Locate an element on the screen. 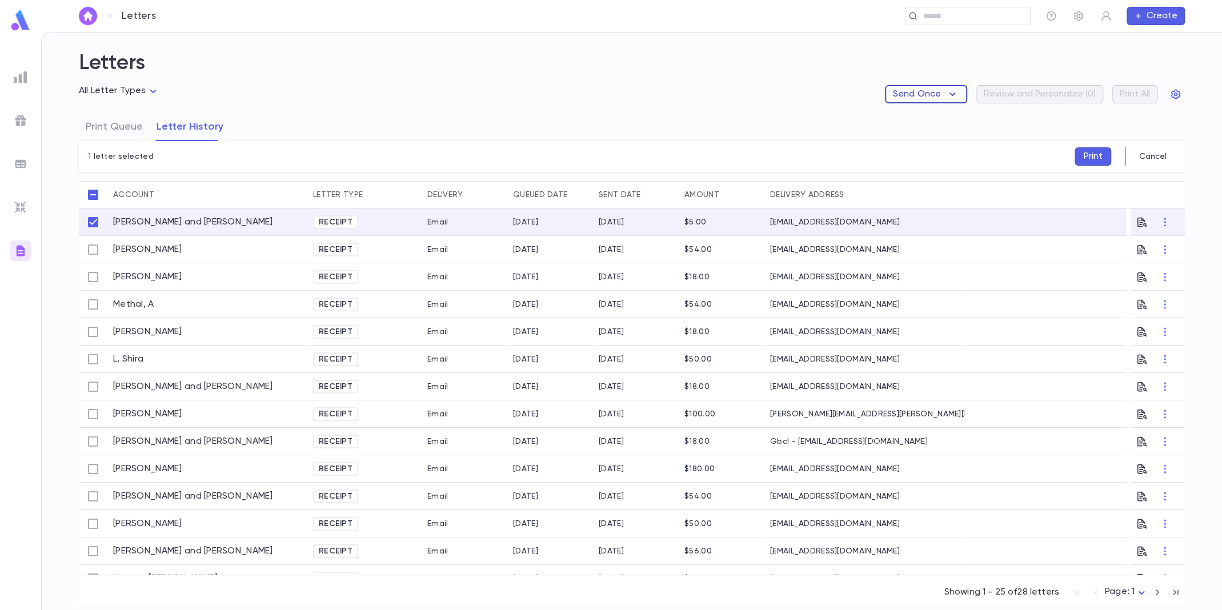  p: 1 letter selected is located at coordinates (121, 157).